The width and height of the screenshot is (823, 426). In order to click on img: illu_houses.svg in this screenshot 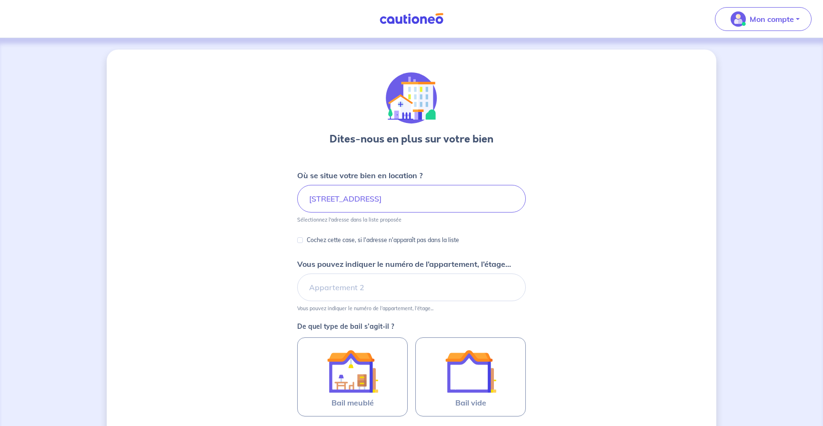, I will do `click(412, 98)`.